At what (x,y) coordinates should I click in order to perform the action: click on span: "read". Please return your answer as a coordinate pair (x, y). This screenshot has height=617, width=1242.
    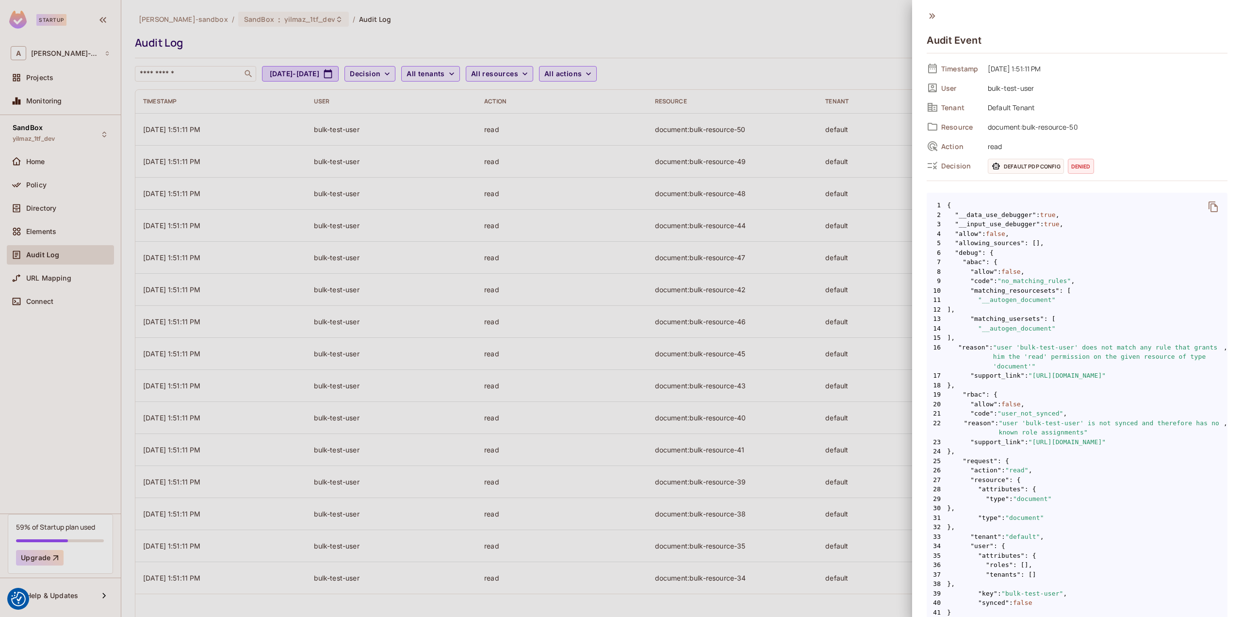
    Looking at the image, I should click on (1017, 470).